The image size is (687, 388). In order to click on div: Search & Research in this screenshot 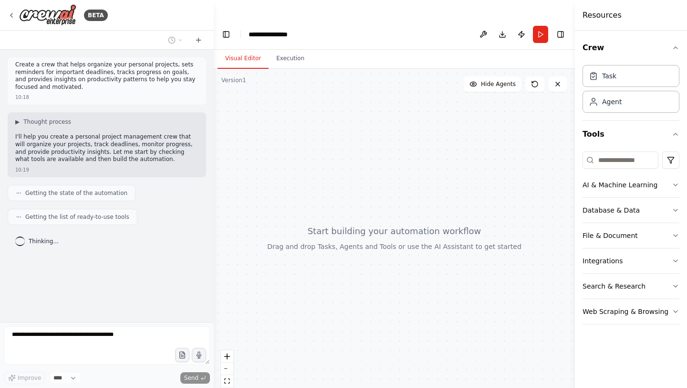, I will do `click(614, 286)`.